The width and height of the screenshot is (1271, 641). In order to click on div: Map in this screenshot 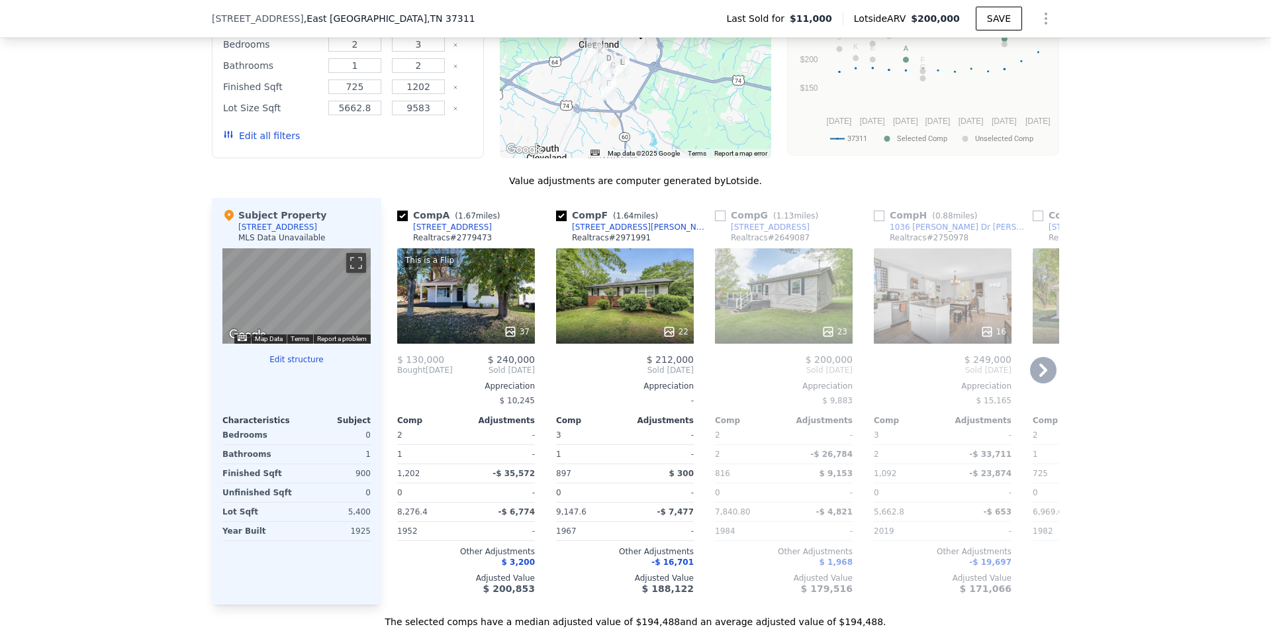, I will do `click(296, 296)`.